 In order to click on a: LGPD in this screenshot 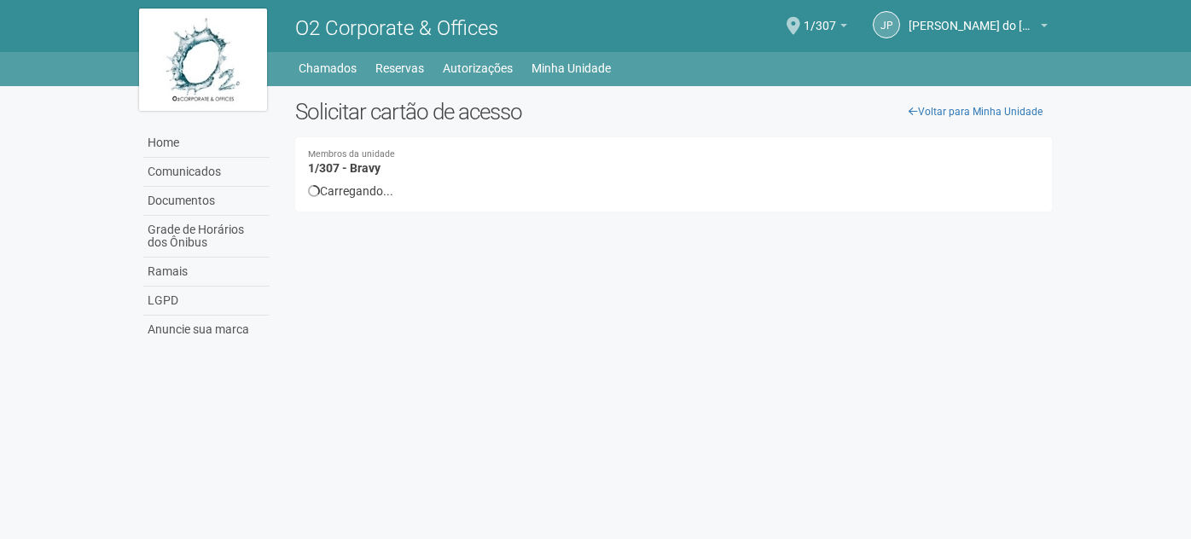, I will do `click(206, 301)`.